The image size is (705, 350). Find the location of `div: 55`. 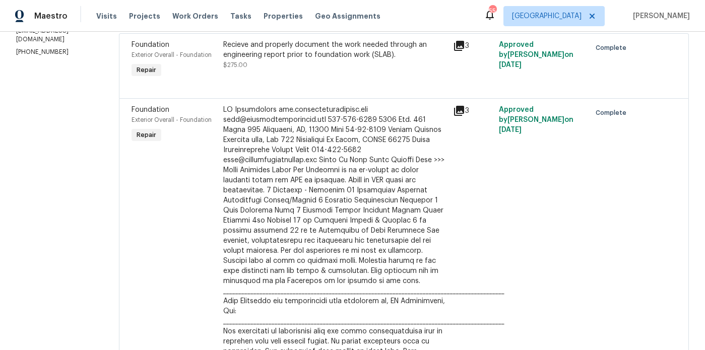

div: 55 is located at coordinates (492, 11).